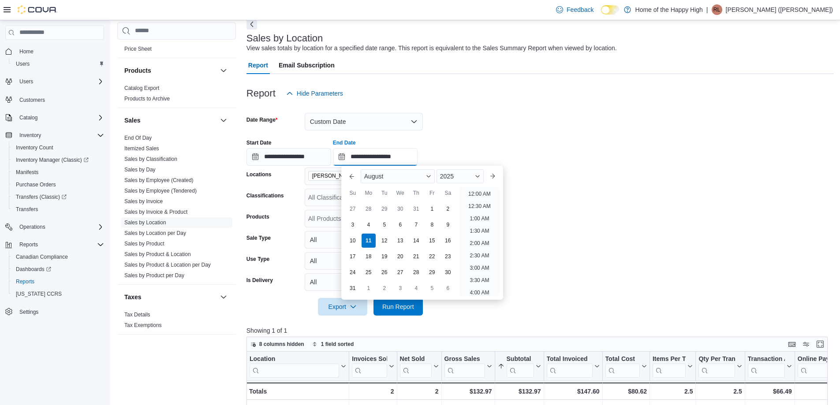 This screenshot has height=405, width=840. Describe the element at coordinates (55, 227) in the screenshot. I see `button: Operations` at that location.